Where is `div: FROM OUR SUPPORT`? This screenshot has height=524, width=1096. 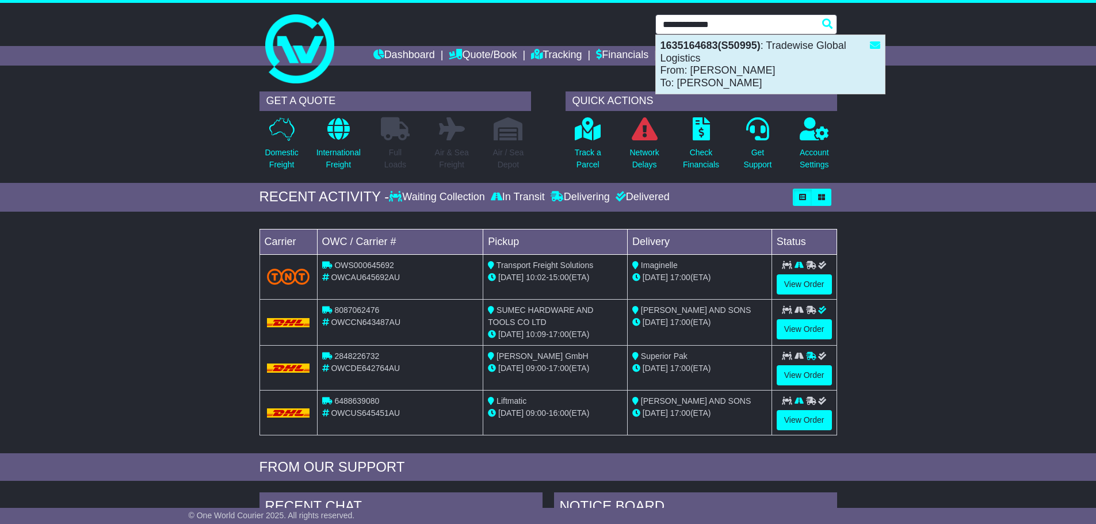 div: FROM OUR SUPPORT is located at coordinates (548, 467).